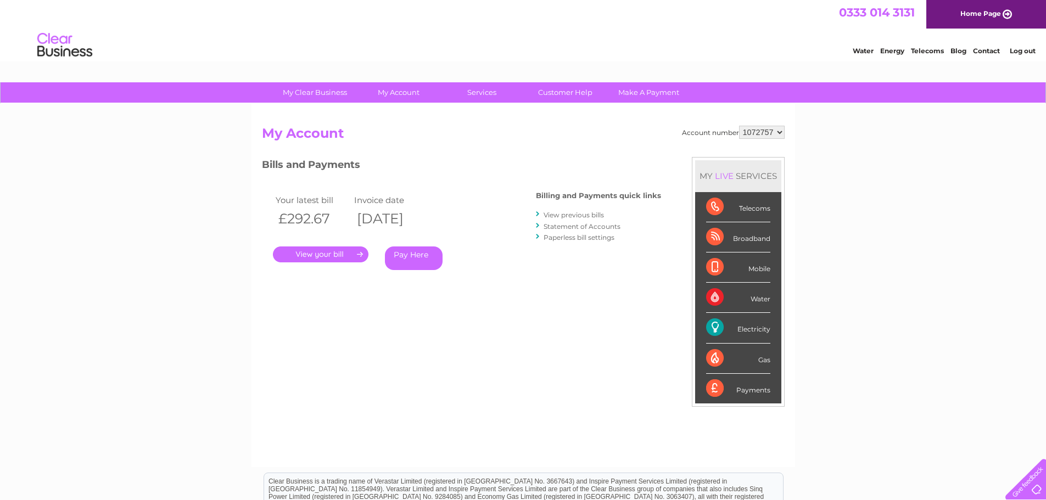  Describe the element at coordinates (738, 207) in the screenshot. I see `div: Telecoms` at that location.